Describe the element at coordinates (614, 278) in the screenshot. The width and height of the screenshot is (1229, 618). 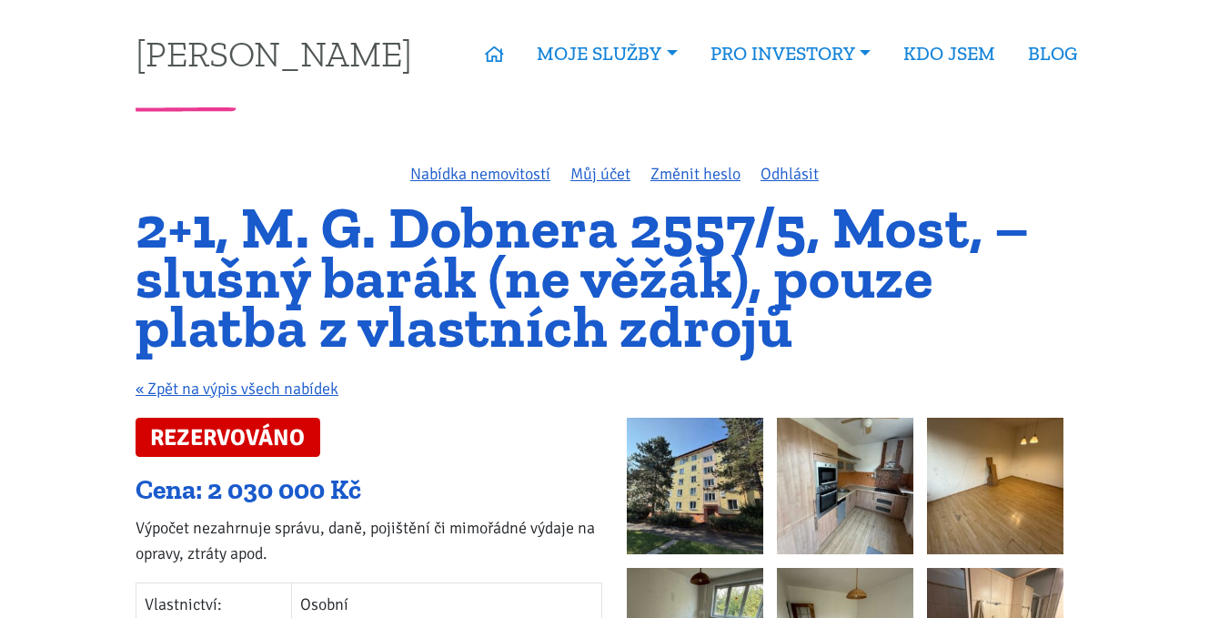
I see `h1: 2+1, M. G. Dobnera 2557/5, Most, – slušný barák (ne věžák), pouze platba z vlastních zdrojů` at that location.